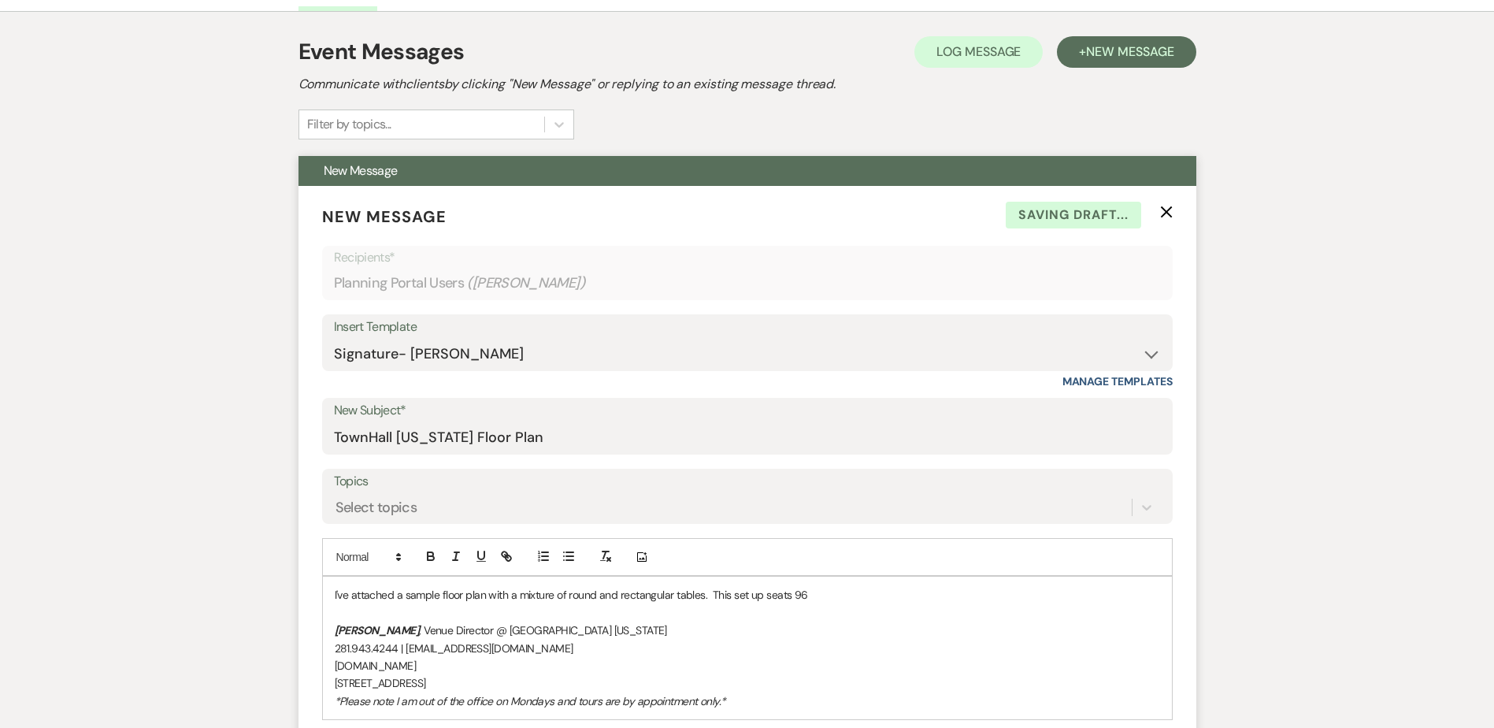  What do you see at coordinates (1073, 215) in the screenshot?
I see `span: Saving draft...` at bounding box center [1073, 215].